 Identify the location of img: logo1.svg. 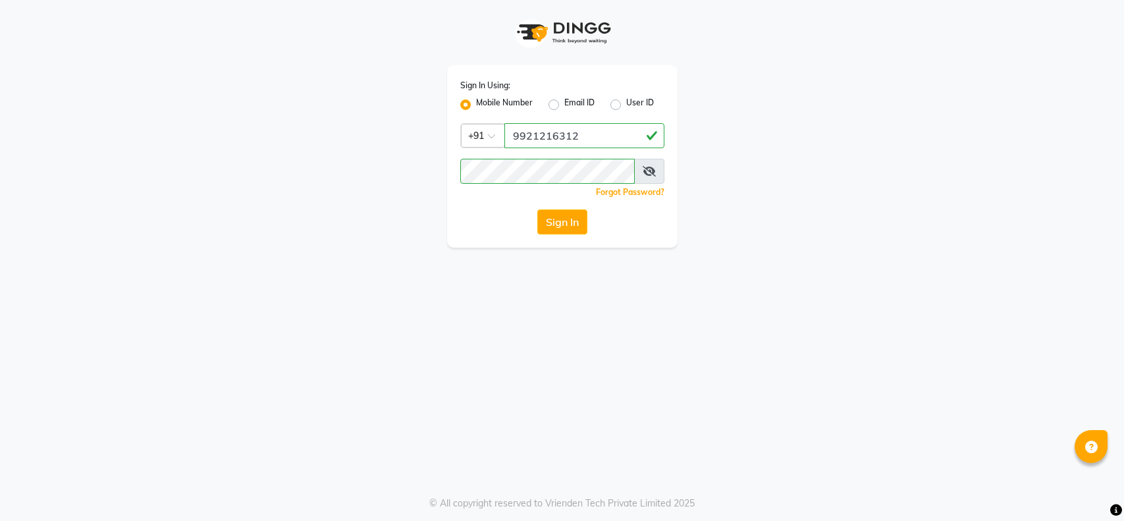
(562, 32).